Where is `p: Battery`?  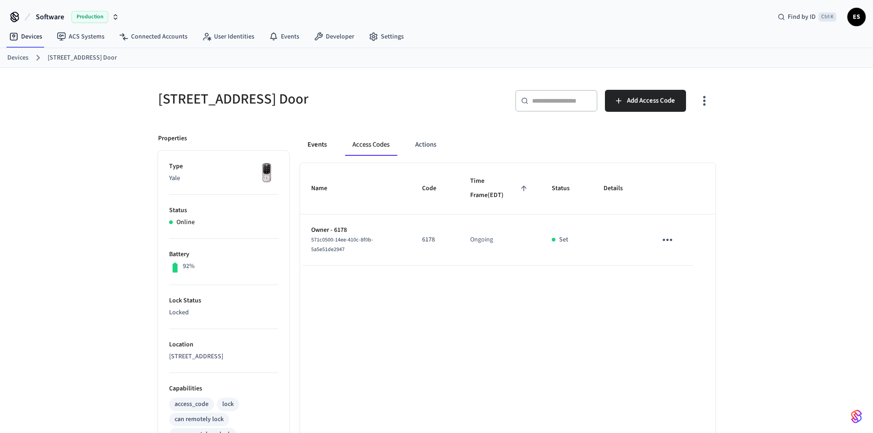
p: Battery is located at coordinates (224, 254).